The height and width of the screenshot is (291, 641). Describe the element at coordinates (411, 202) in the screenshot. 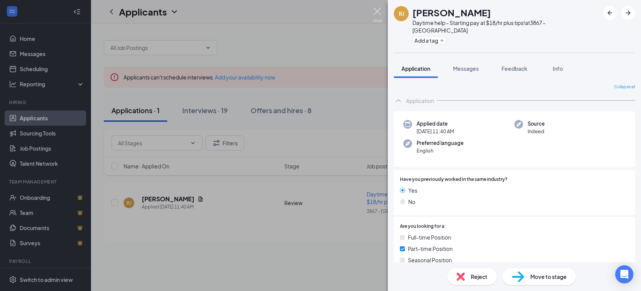

I see `span: No` at that location.